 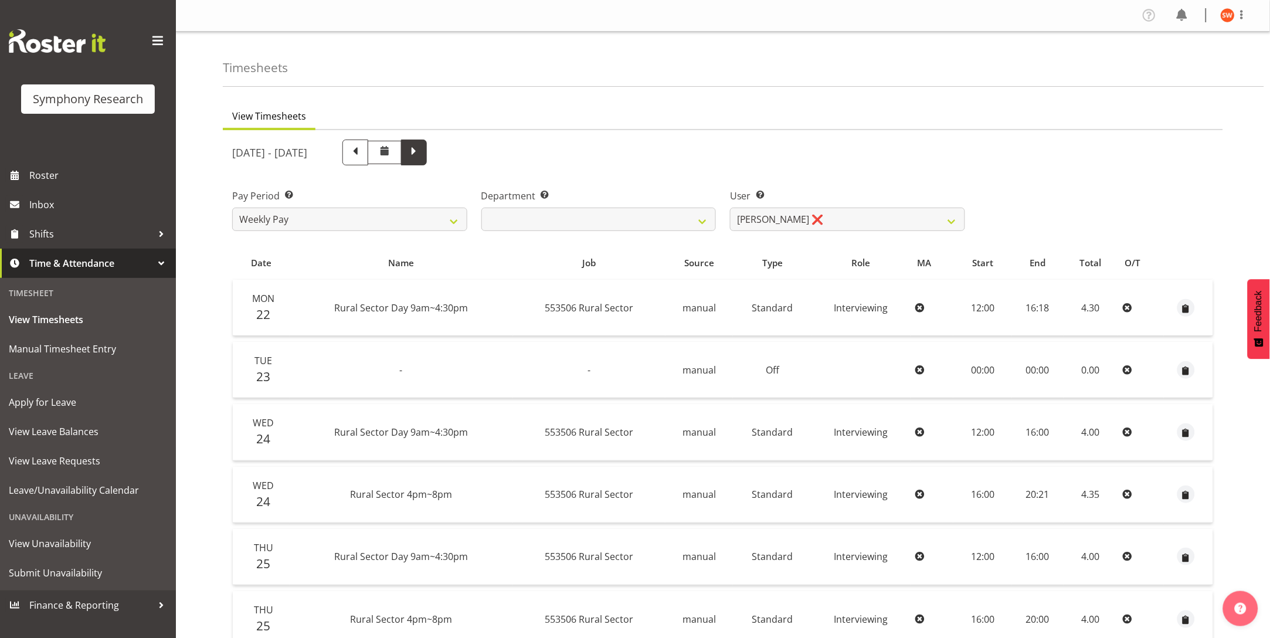 What do you see at coordinates (88, 461) in the screenshot?
I see `span: View Leave Requests` at bounding box center [88, 461].